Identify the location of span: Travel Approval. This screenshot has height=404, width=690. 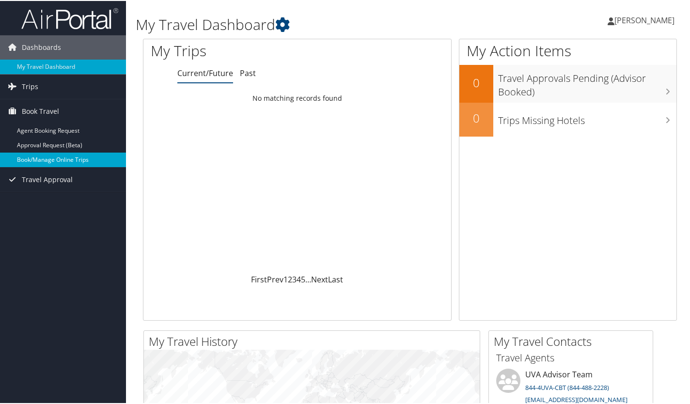
(47, 179).